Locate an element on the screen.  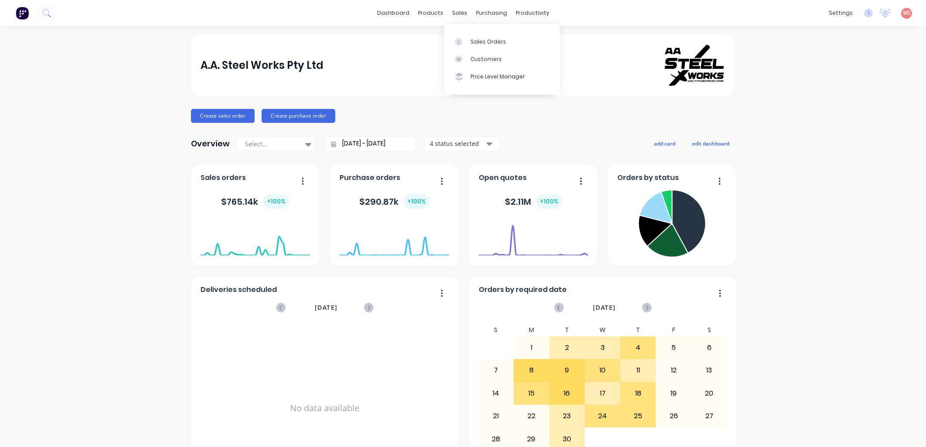
div: products is located at coordinates (431, 13).